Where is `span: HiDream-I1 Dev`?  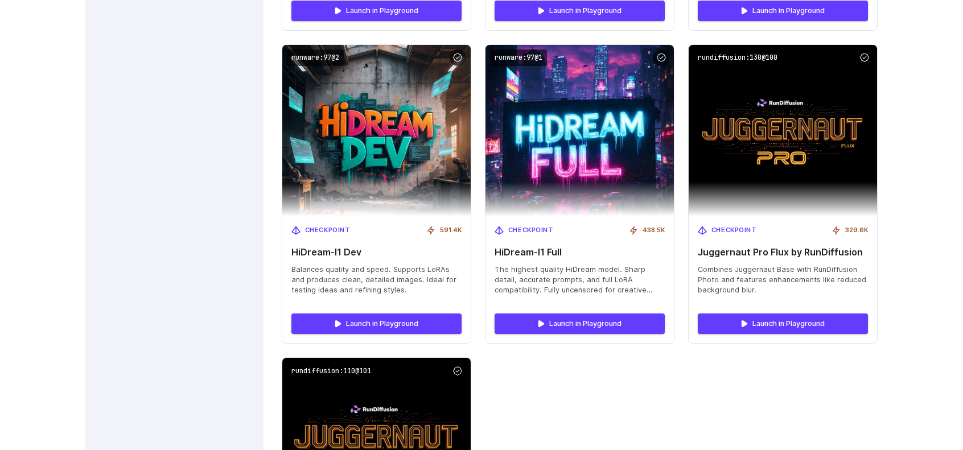
span: HiDream-I1 Dev is located at coordinates (376, 252).